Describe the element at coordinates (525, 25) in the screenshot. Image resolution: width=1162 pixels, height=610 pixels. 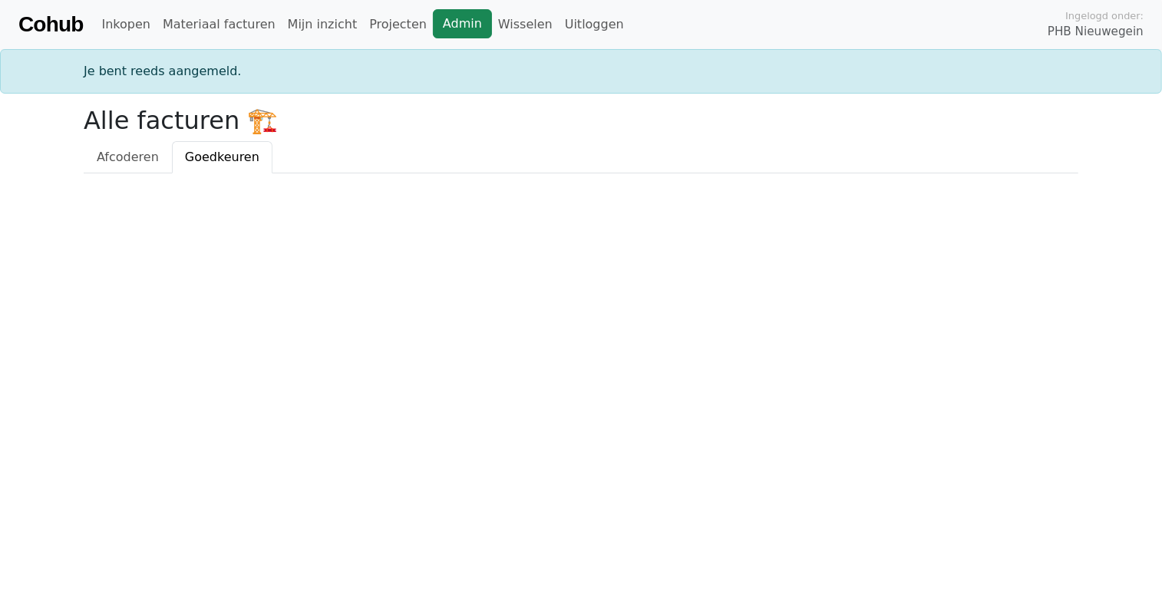
I see `a: Wisselen` at that location.